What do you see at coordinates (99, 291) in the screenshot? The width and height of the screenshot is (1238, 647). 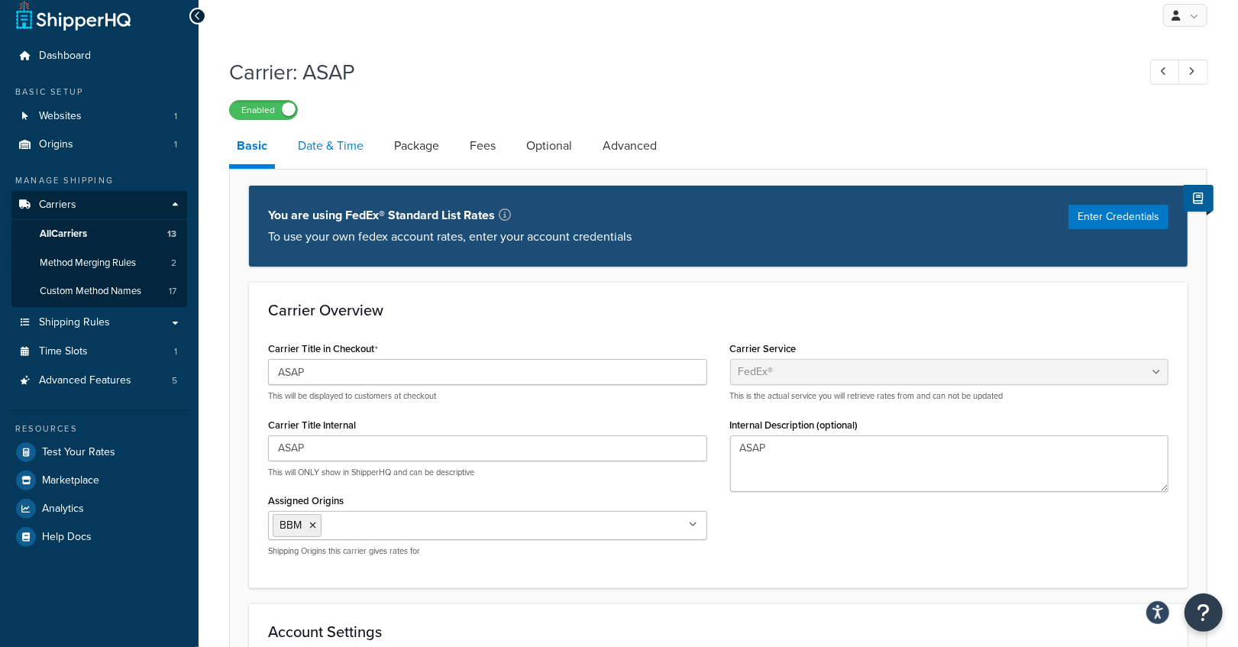 I see `li: Custom Method Names` at bounding box center [99, 291].